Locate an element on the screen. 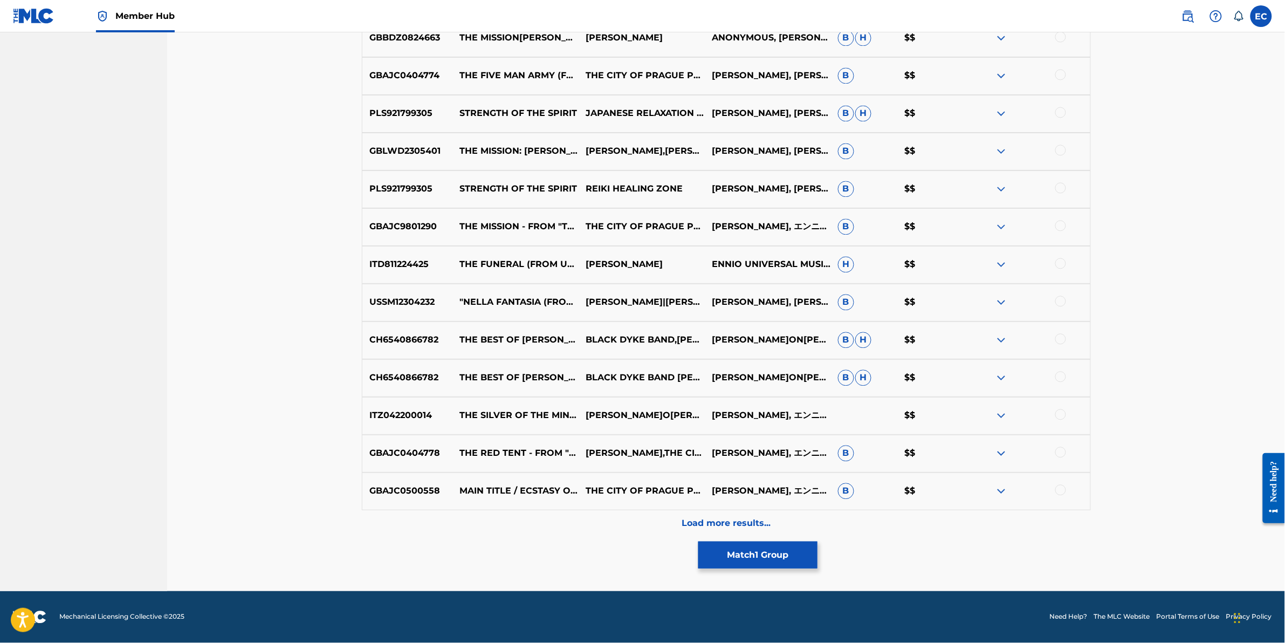 The width and height of the screenshot is (1285, 643). p: MAIN TITLE / ECSTASY OF GOLD - FROM "THE GOOD, THE BAD AND THE UGLY" is located at coordinates (515, 491).